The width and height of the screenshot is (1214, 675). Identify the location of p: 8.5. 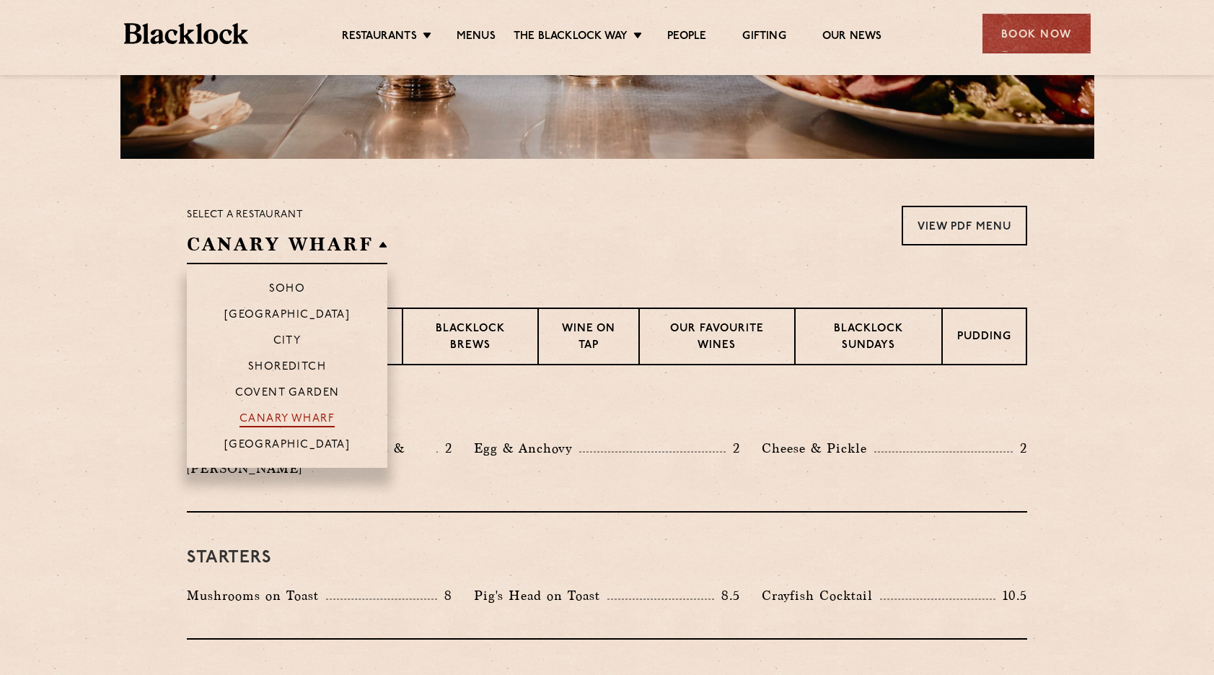
(727, 595).